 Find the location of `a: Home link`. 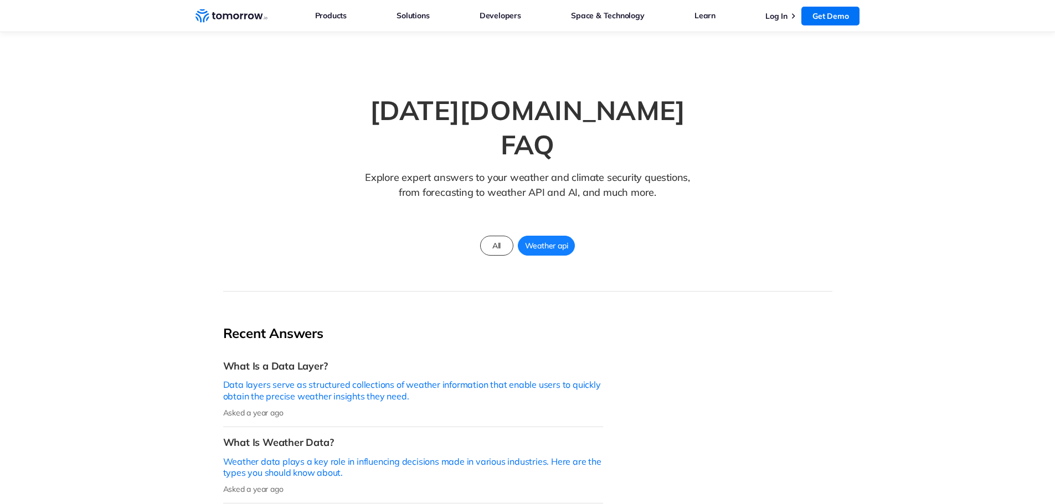

a: Home link is located at coordinates (231, 16).